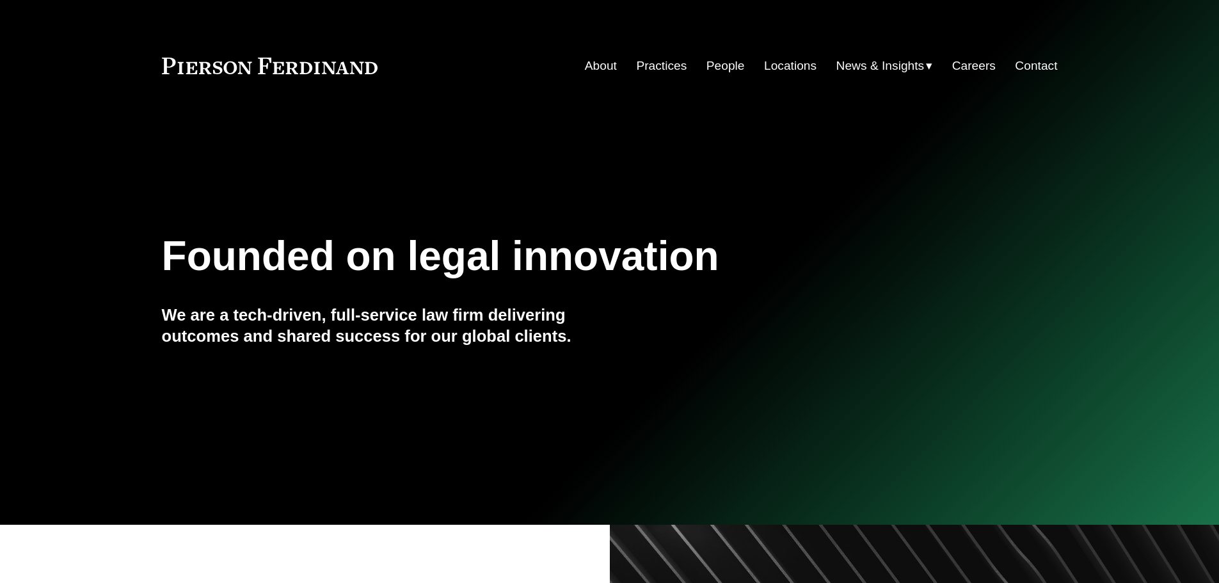  Describe the element at coordinates (661, 66) in the screenshot. I see `a: Practices` at that location.